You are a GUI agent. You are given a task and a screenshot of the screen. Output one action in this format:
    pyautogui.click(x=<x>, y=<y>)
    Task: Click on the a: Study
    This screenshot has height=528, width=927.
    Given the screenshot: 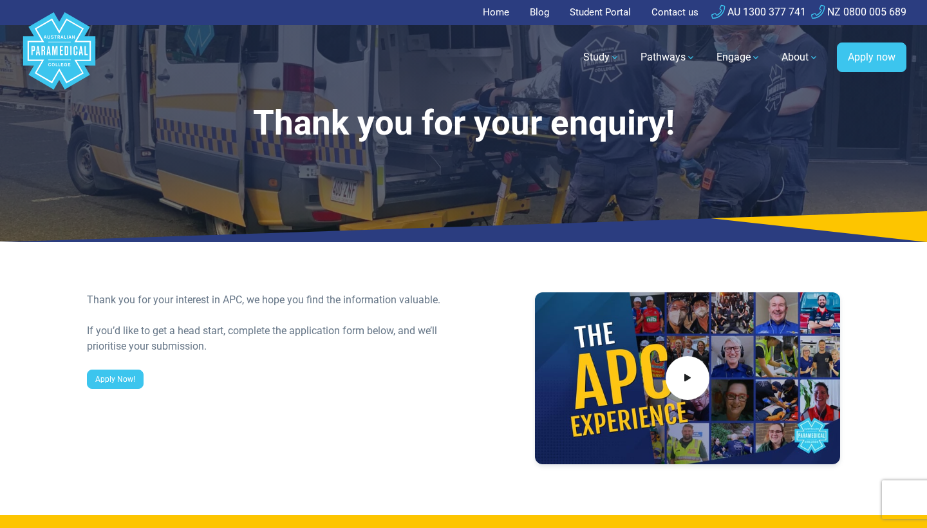 What is the action you would take?
    pyautogui.click(x=601, y=57)
    